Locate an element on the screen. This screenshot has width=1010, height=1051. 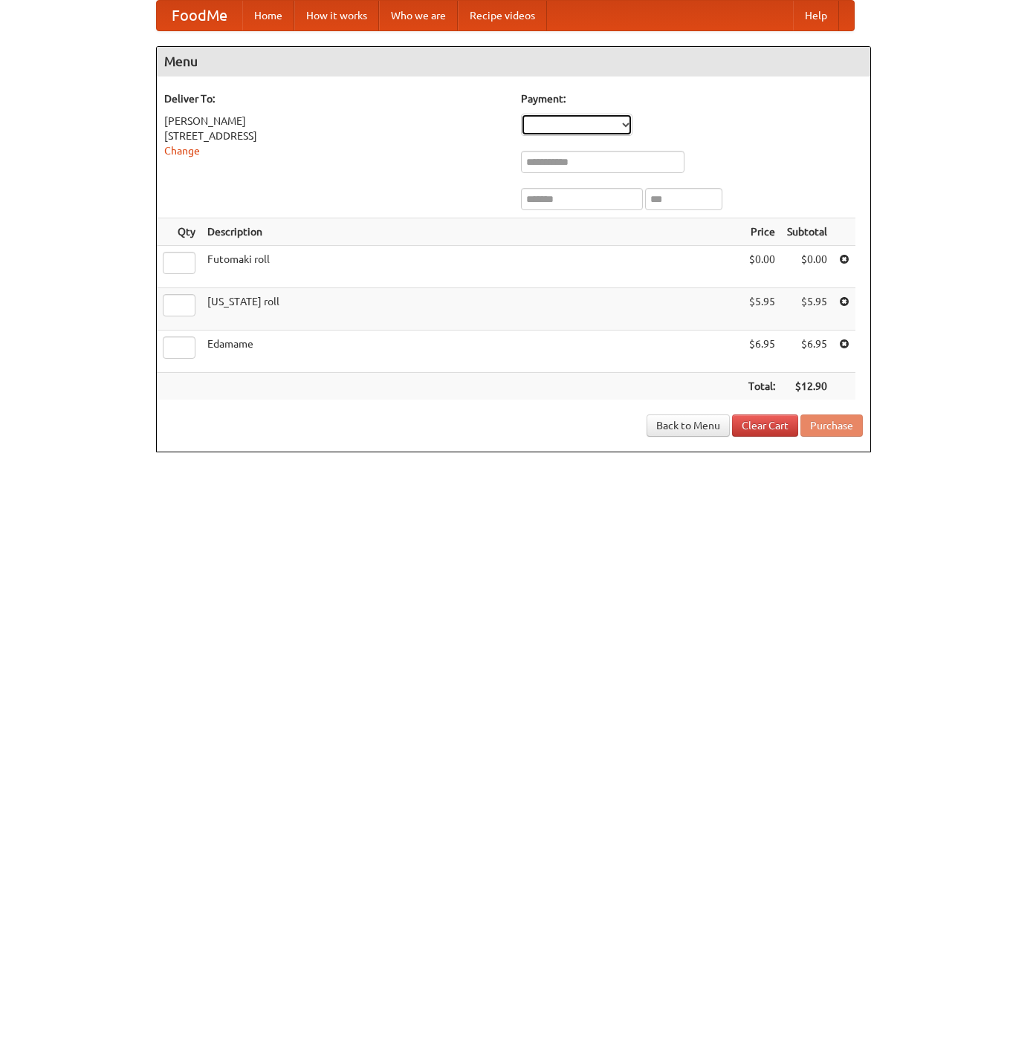
a: FoodMe is located at coordinates (199, 16).